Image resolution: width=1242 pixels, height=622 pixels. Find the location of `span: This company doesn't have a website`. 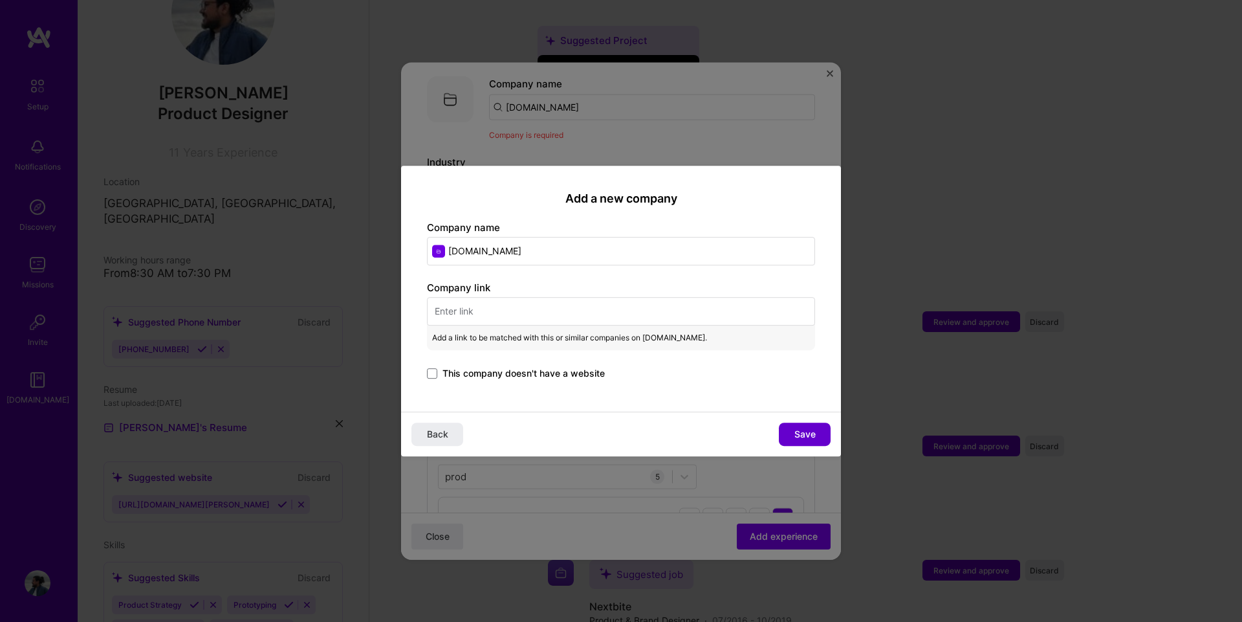

span: This company doesn't have a website is located at coordinates (523, 373).